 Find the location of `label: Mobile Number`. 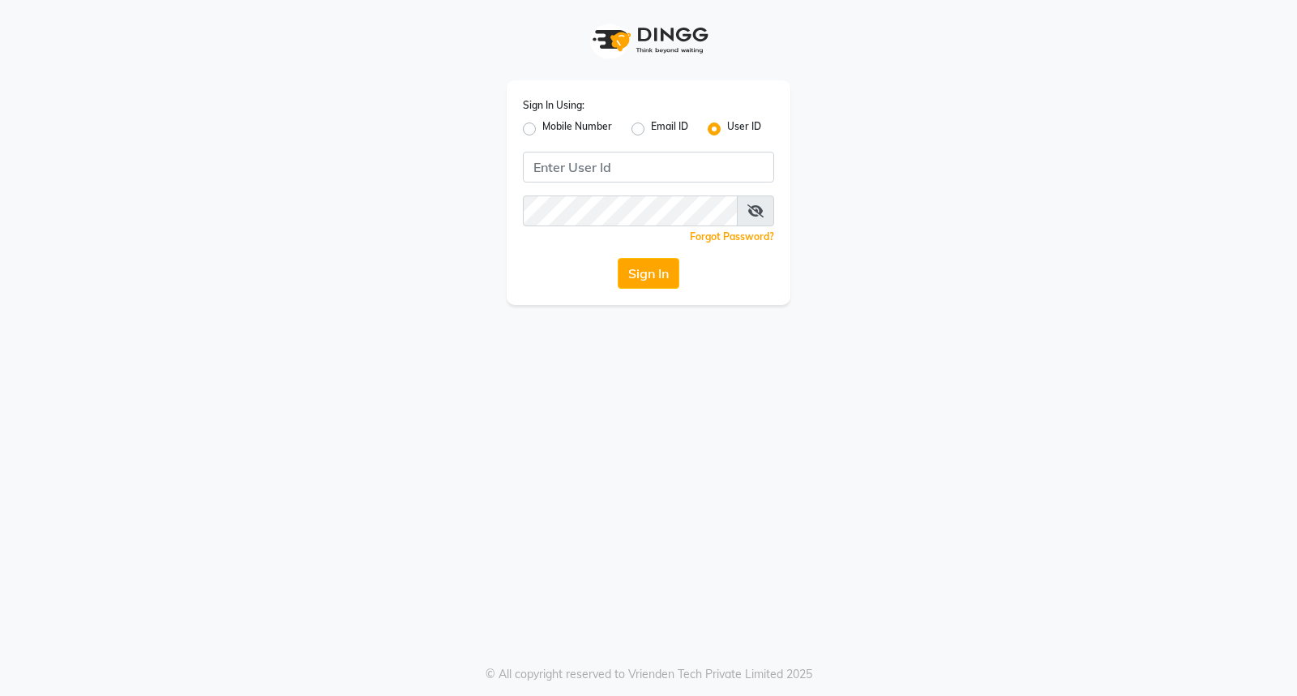

label: Mobile Number is located at coordinates (577, 129).